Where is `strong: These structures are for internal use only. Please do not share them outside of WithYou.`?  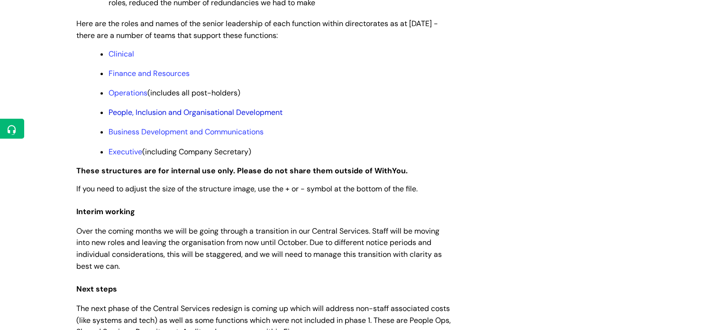 strong: These structures are for internal use only. Please do not share them outside of WithYou. is located at coordinates (242, 170).